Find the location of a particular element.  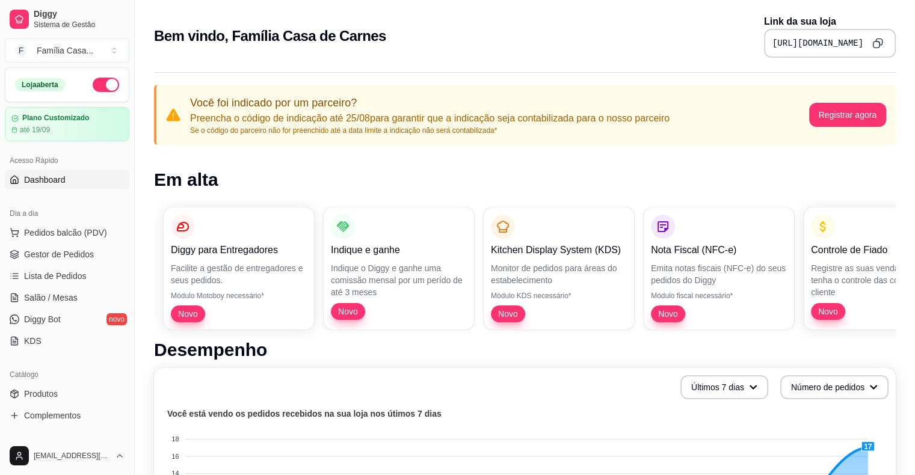

div: Catálogo is located at coordinates (67, 375).